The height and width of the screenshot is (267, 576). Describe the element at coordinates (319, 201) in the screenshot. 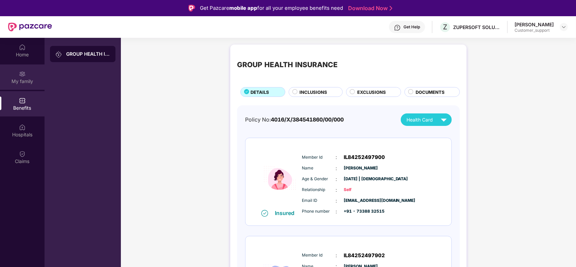

I see `span: Email ID` at that location.